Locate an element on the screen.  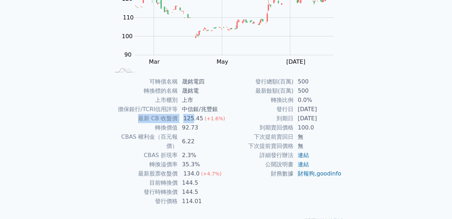
td: 100.0 is located at coordinates (318, 128).